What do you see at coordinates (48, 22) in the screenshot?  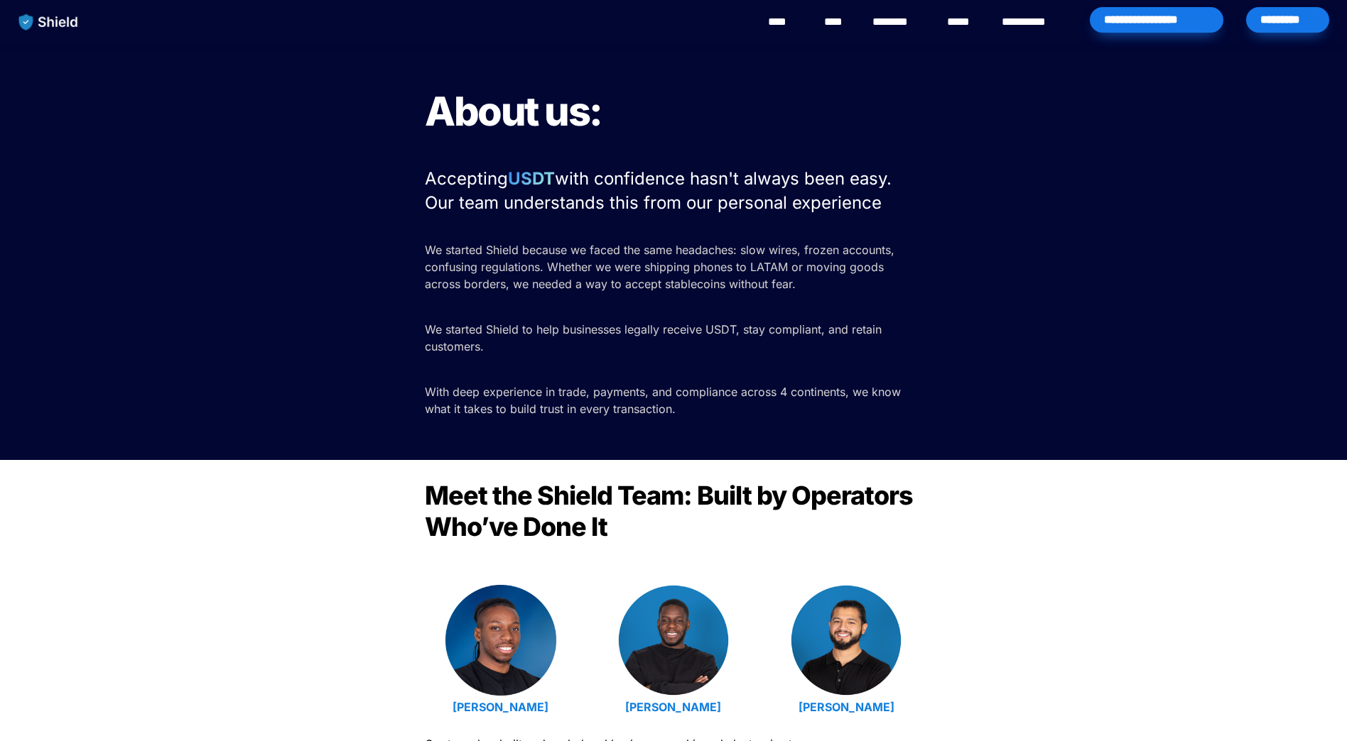 I see `img: website logo` at bounding box center [48, 22].